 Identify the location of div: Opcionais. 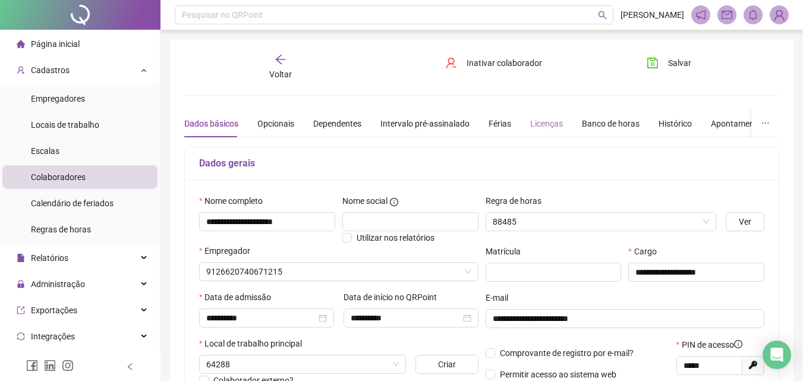
(276, 124).